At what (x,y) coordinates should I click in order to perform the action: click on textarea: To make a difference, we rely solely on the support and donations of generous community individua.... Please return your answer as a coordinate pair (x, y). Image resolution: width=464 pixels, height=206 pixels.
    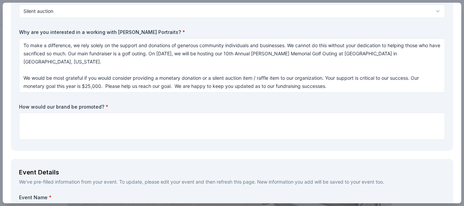
    Looking at the image, I should click on (232, 66).